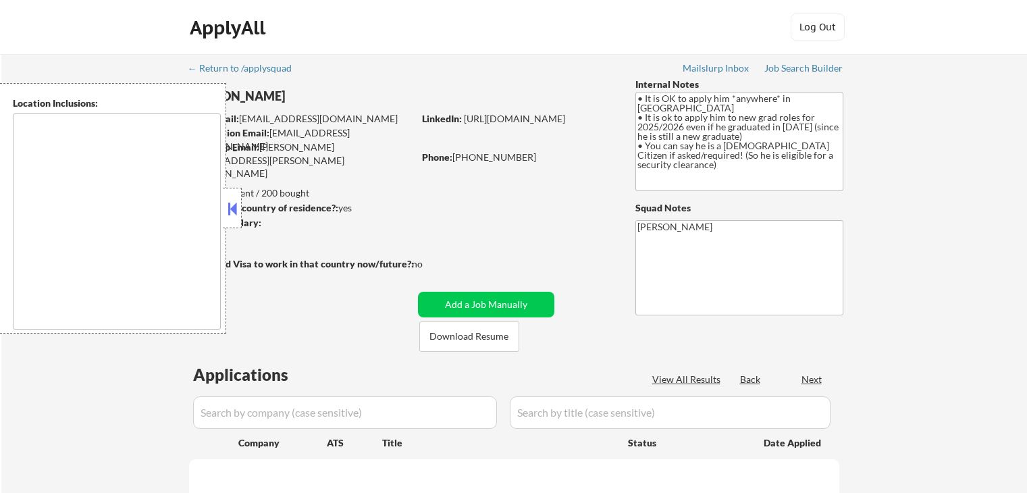 The image size is (1027, 493). What do you see at coordinates (498, 443) in the screenshot?
I see `div: Title` at bounding box center [498, 443].